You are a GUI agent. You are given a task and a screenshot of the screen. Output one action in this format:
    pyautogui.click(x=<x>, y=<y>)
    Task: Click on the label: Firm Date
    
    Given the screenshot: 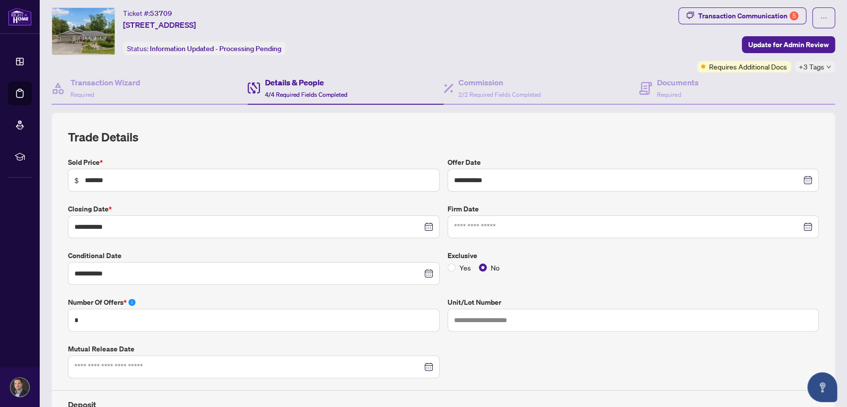 What is the action you would take?
    pyautogui.click(x=633, y=209)
    